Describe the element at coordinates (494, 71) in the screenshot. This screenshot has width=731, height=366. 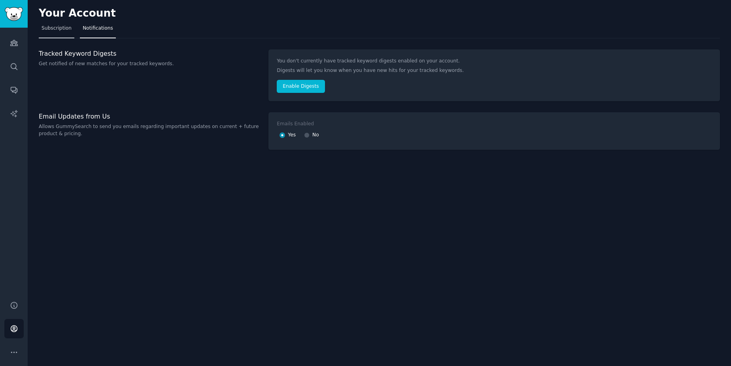
I see `p: Digests will let you know when you have new hits for your tracked keywords.` at that location.